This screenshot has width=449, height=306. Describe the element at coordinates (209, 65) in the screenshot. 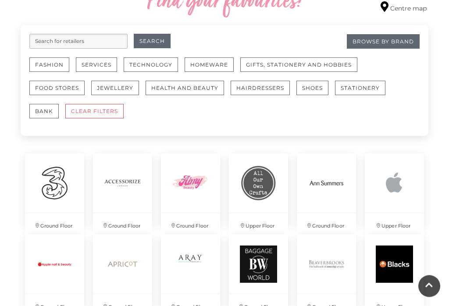

I see `button: Homeware` at that location.